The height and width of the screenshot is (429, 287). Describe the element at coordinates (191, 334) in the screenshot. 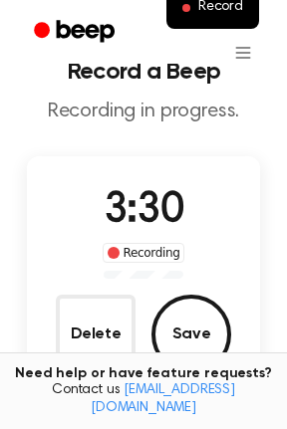

I see `button: Save Audio Record` at that location.